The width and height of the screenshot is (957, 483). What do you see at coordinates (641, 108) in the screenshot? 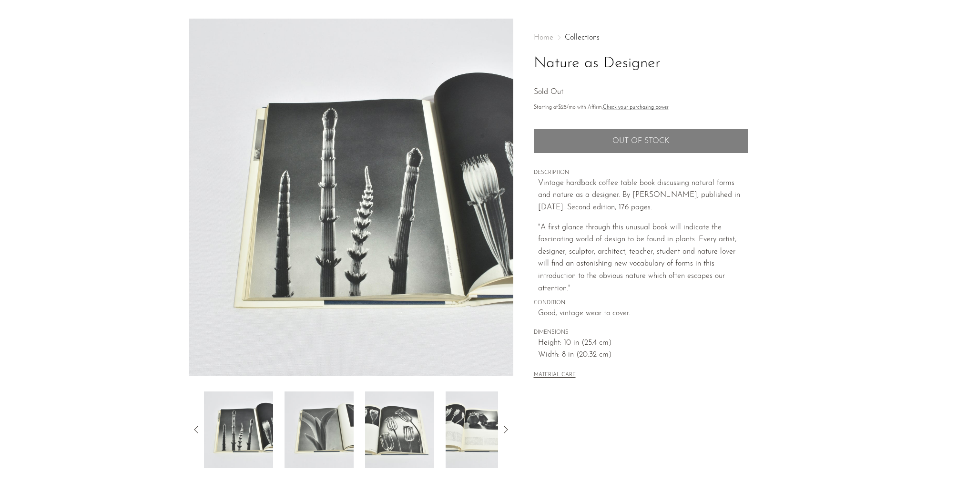
I see `p: Starting at /mo with Affirm.` at bounding box center [641, 108].